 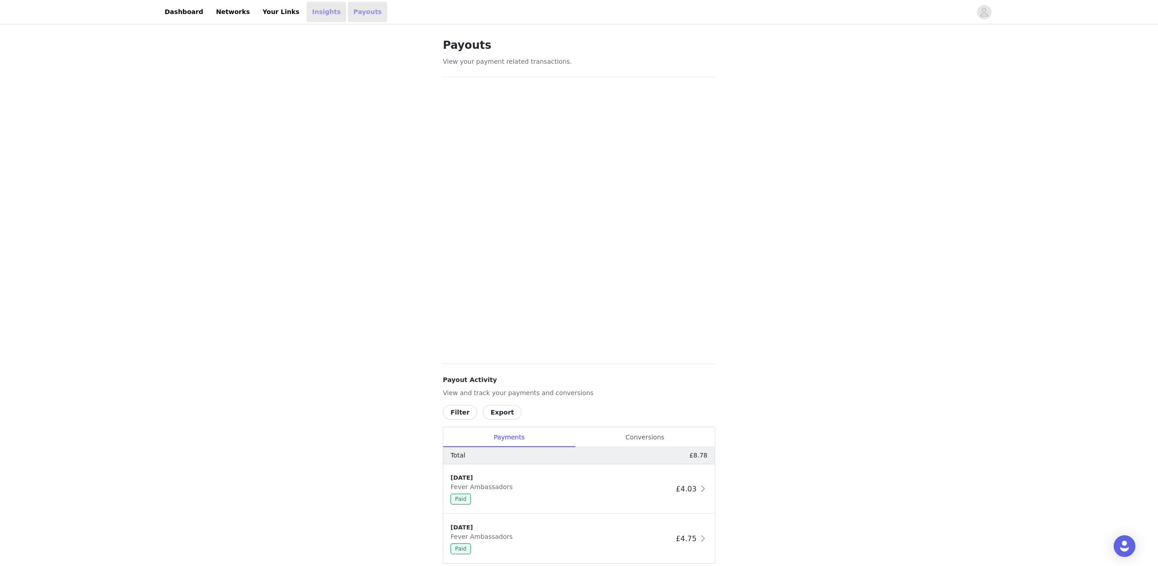 What do you see at coordinates (326, 12) in the screenshot?
I see `a: Insights` at bounding box center [326, 12].